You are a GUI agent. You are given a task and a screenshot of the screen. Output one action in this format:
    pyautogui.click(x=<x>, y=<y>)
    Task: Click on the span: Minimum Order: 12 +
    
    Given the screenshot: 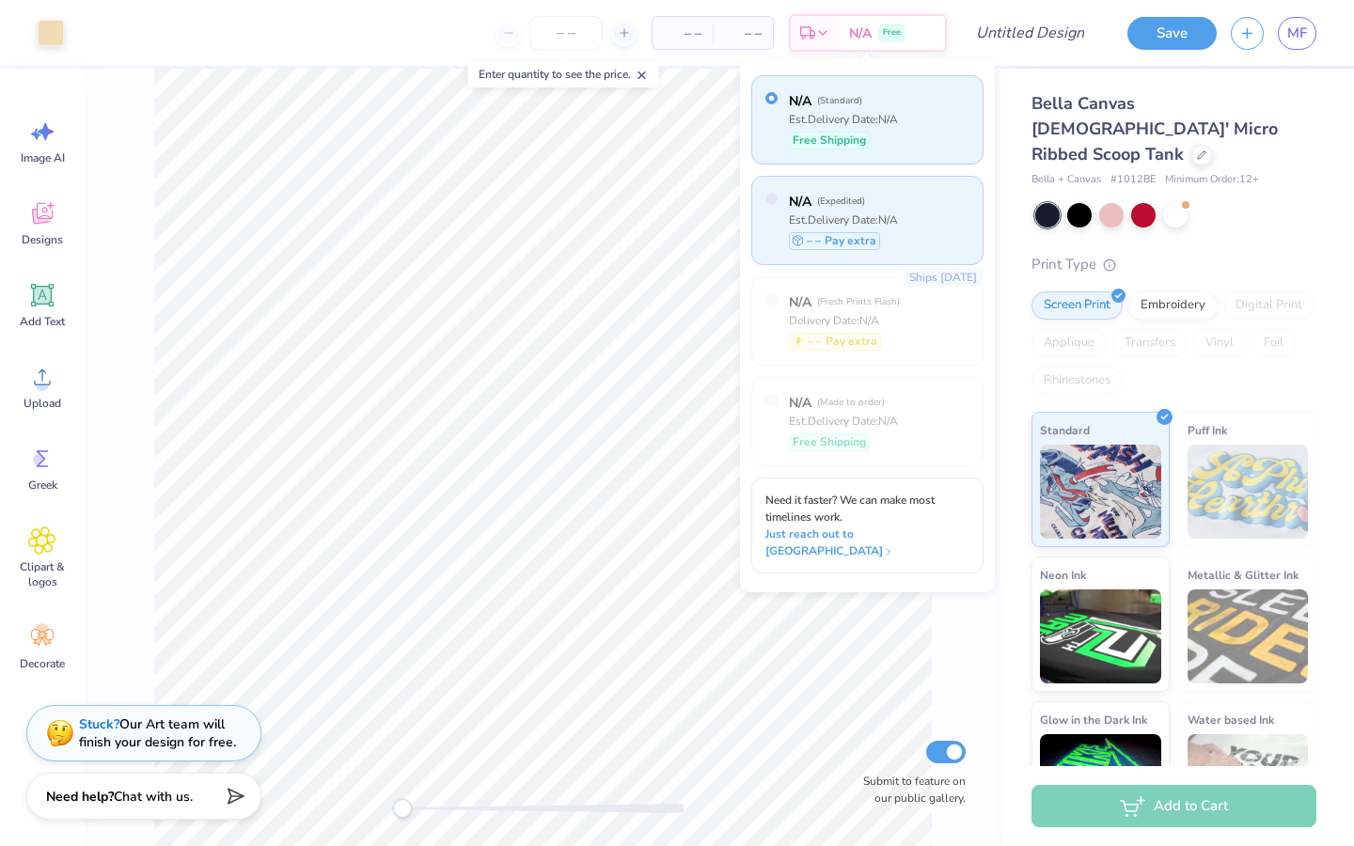 What is the action you would take?
    pyautogui.click(x=1212, y=180)
    